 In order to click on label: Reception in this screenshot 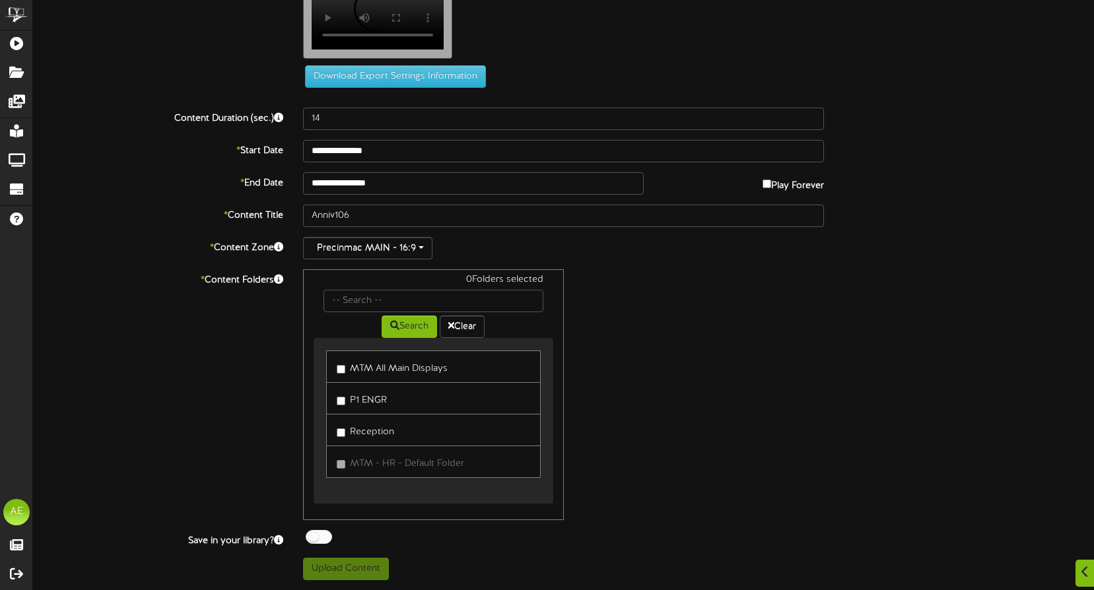, I will do `click(365, 430)`.